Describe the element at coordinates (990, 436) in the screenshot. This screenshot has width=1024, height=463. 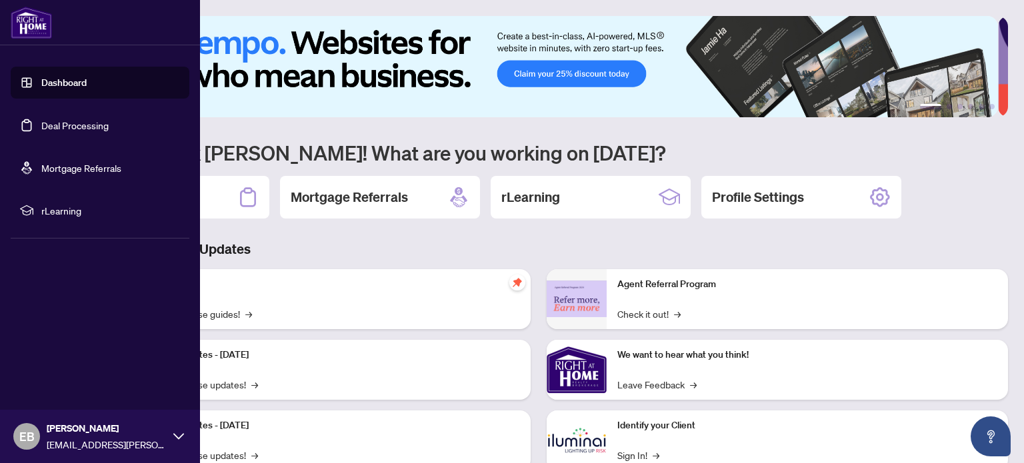
I see `button: Open asap` at that location.